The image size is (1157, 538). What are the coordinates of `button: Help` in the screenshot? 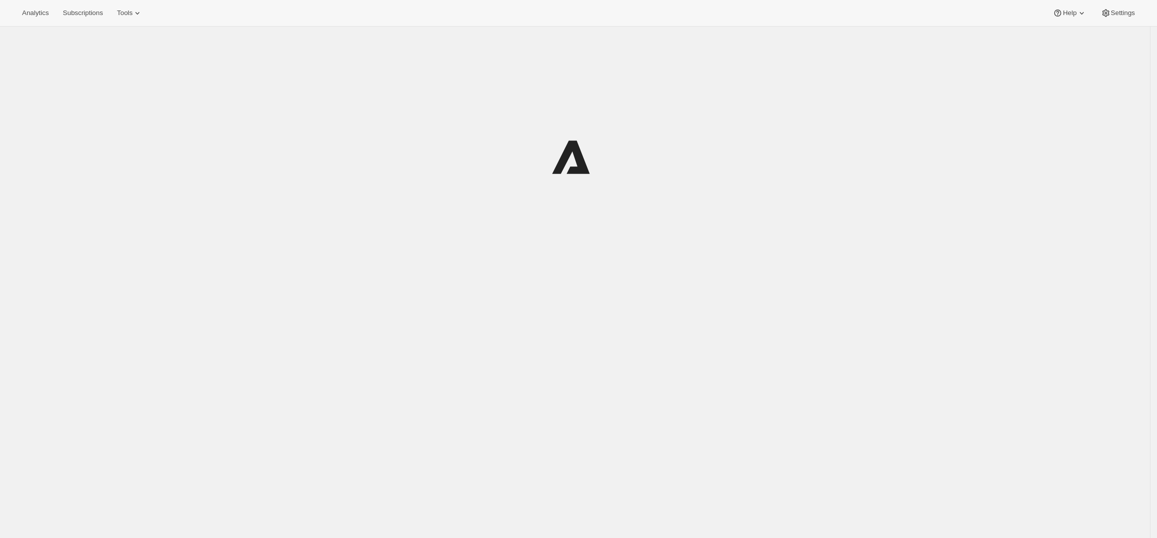 It's located at (1069, 13).